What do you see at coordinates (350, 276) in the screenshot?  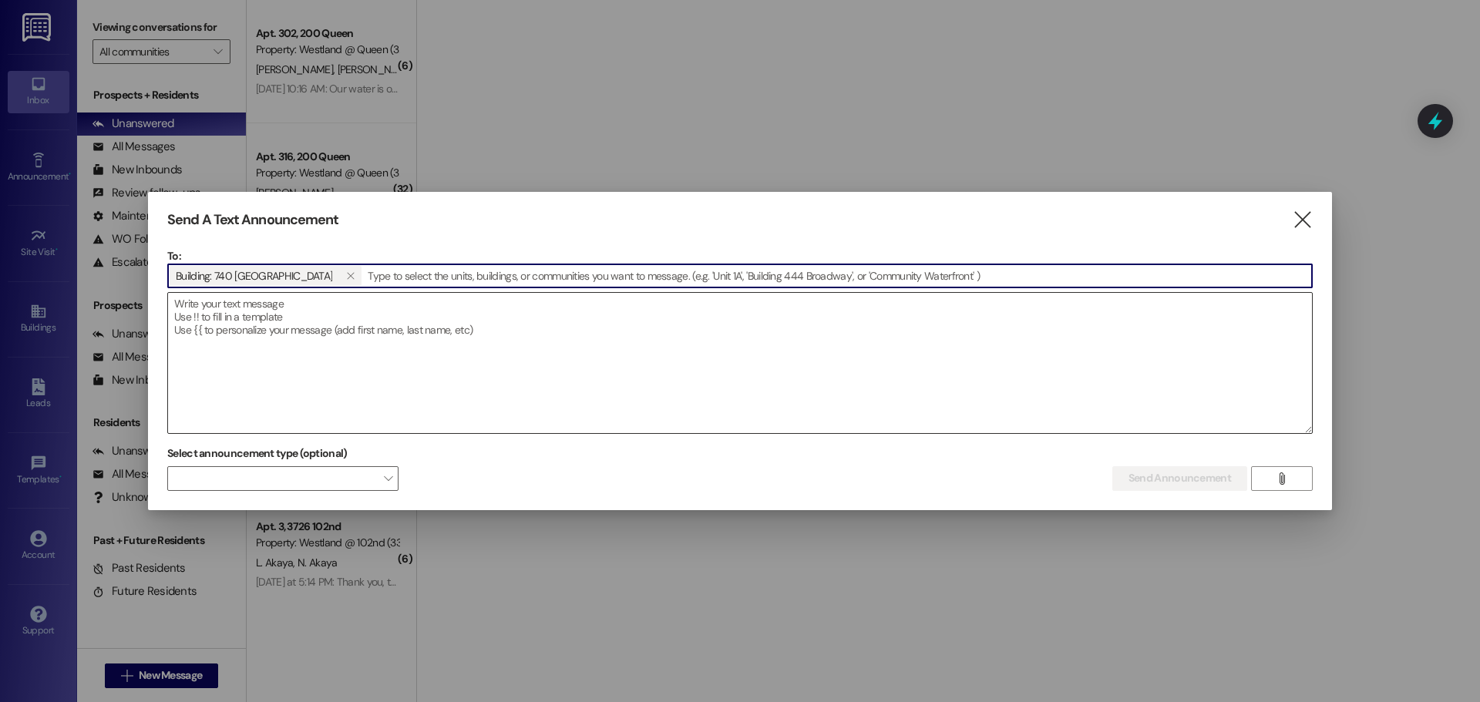 I see `button: Building: 740 El Segundo` at bounding box center [350, 276].